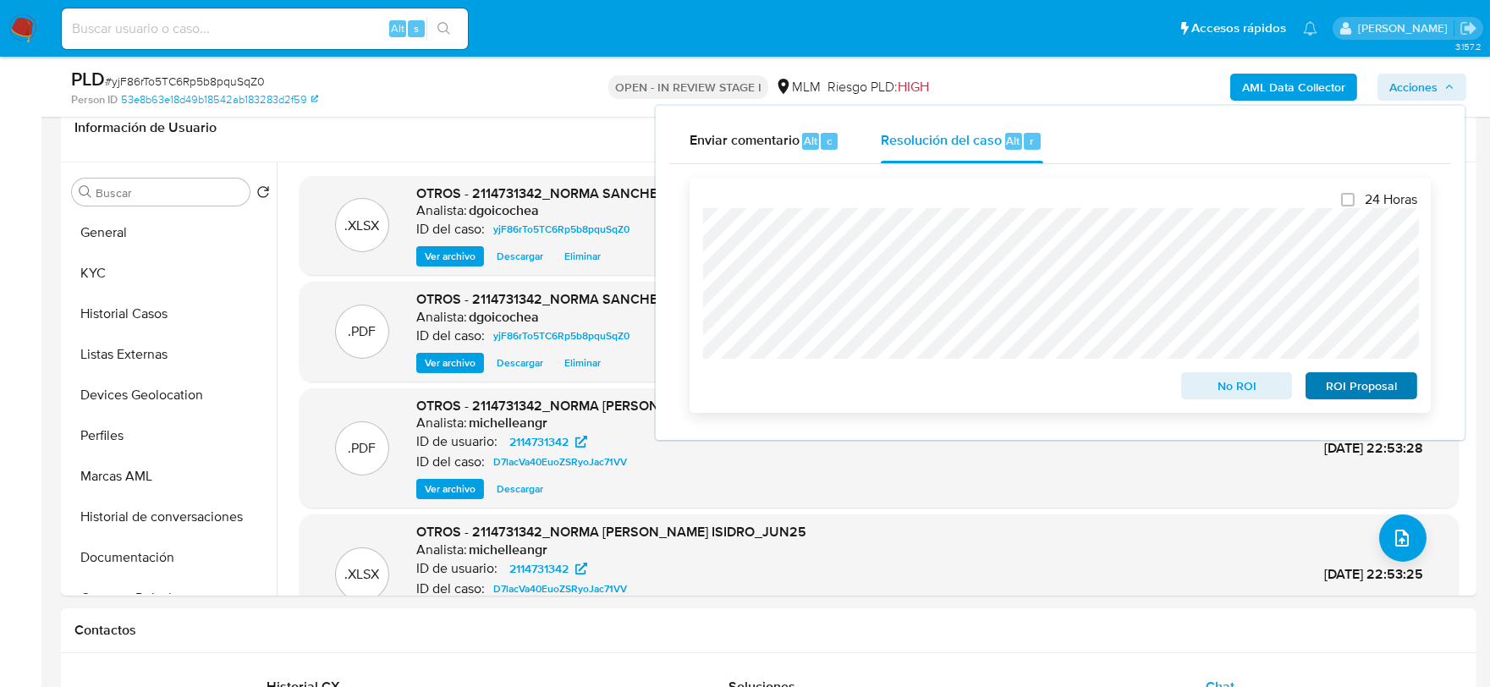 Image resolution: width=1490 pixels, height=687 pixels. What do you see at coordinates (88, 79) in the screenshot?
I see `b: PLD` at bounding box center [88, 79].